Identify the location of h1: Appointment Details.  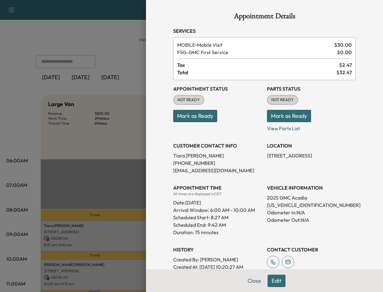
(265, 17).